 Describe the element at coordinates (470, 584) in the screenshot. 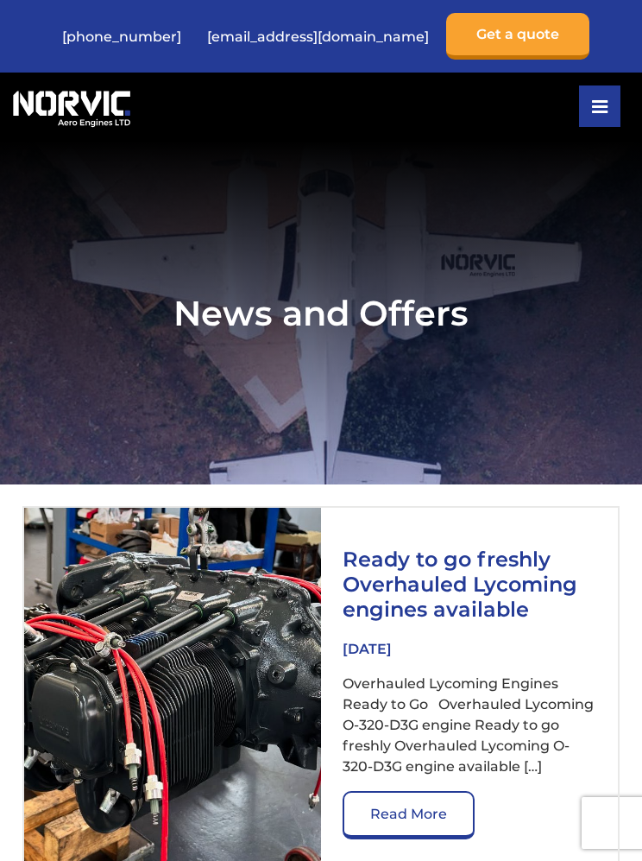

I see `h2: Ready to go freshly Overhauled Lycoming engines available` at that location.